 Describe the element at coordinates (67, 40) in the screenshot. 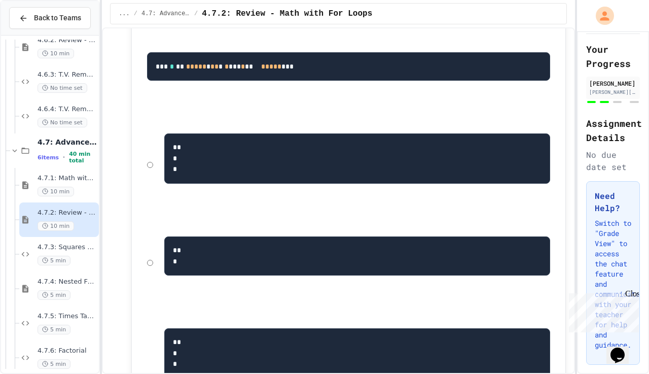

I see `span: 4.6.2: Review - Specific Ranges` at that location.